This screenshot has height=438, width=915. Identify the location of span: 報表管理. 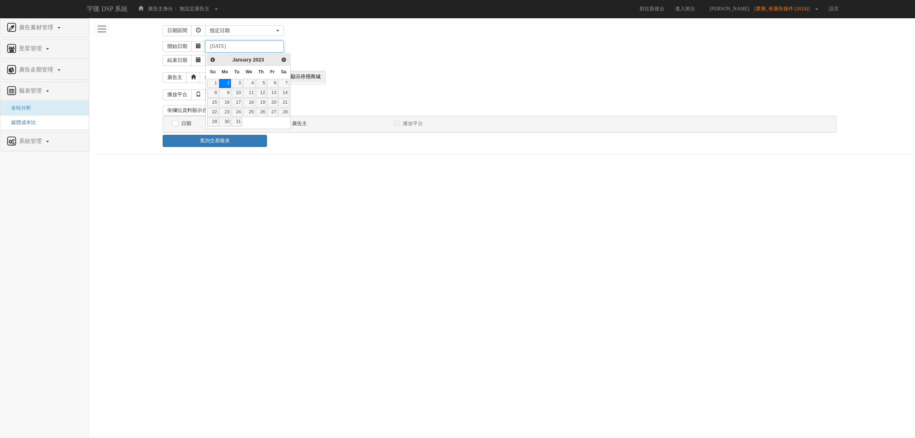
(31, 90).